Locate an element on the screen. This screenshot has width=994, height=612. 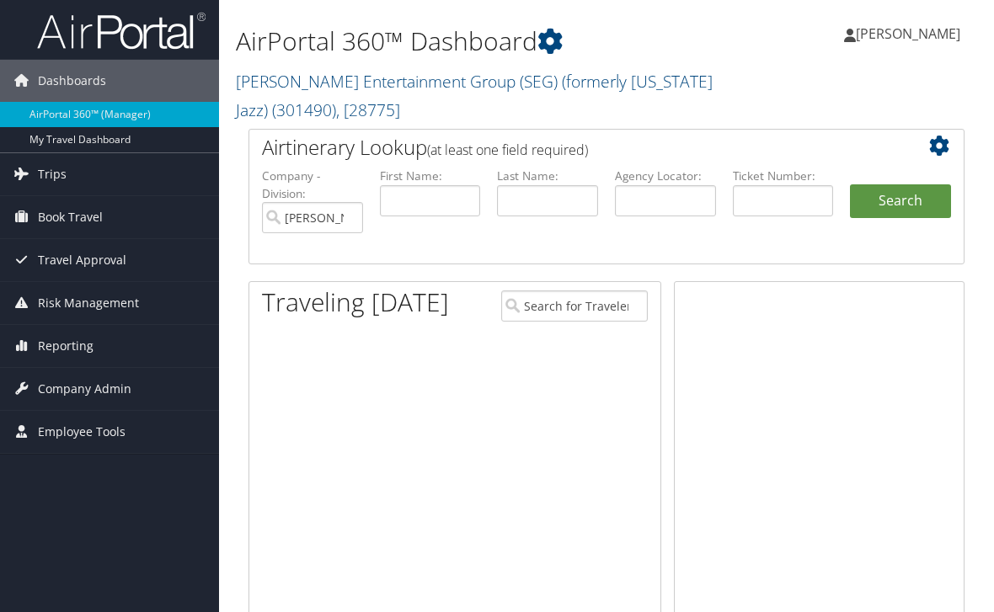
span: Travel Approval is located at coordinates (82, 260).